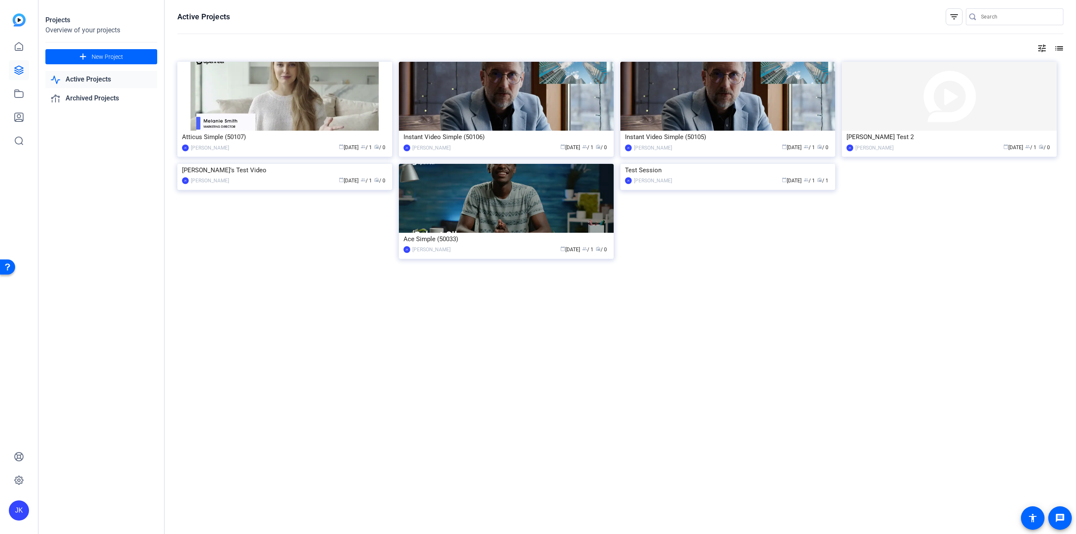 This screenshot has width=1076, height=534. I want to click on mat-icon: accessibility, so click(1033, 518).